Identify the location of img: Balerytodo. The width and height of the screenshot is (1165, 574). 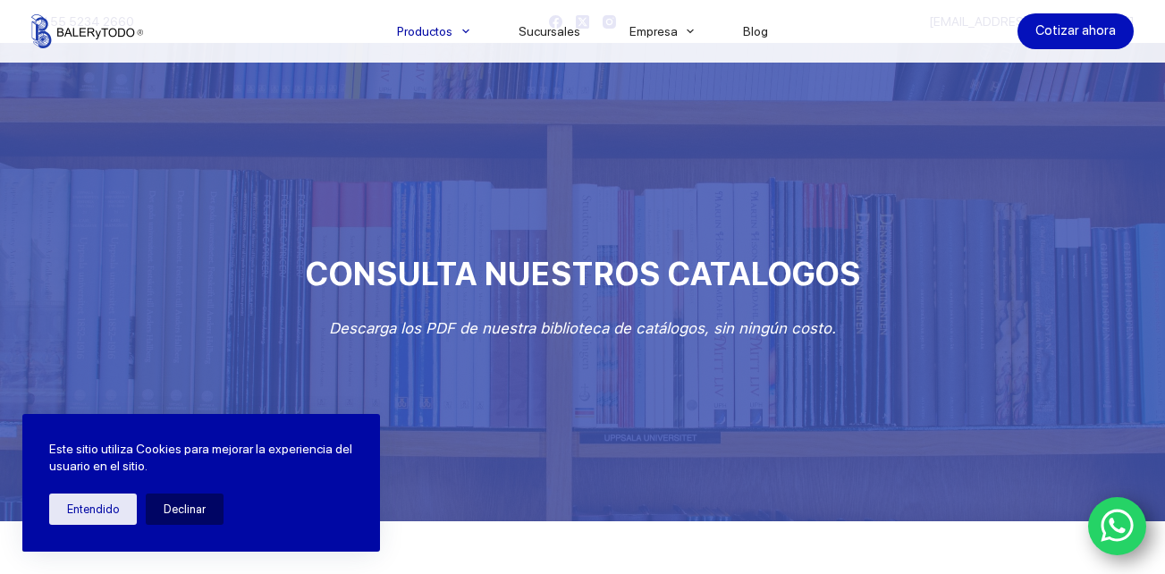
(87, 31).